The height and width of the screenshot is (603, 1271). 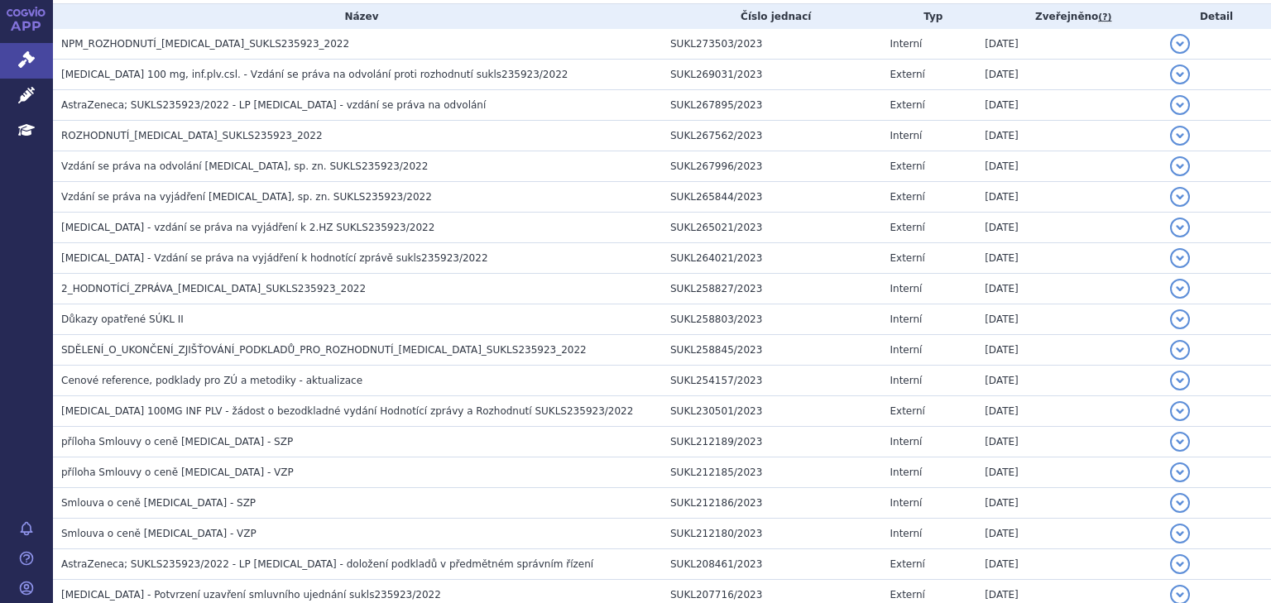 What do you see at coordinates (244, 166) in the screenshot?
I see `span: Vzdání se práva na odvolání ENHERTU, sp. zn. SUKLS235923/2022` at bounding box center [244, 166].